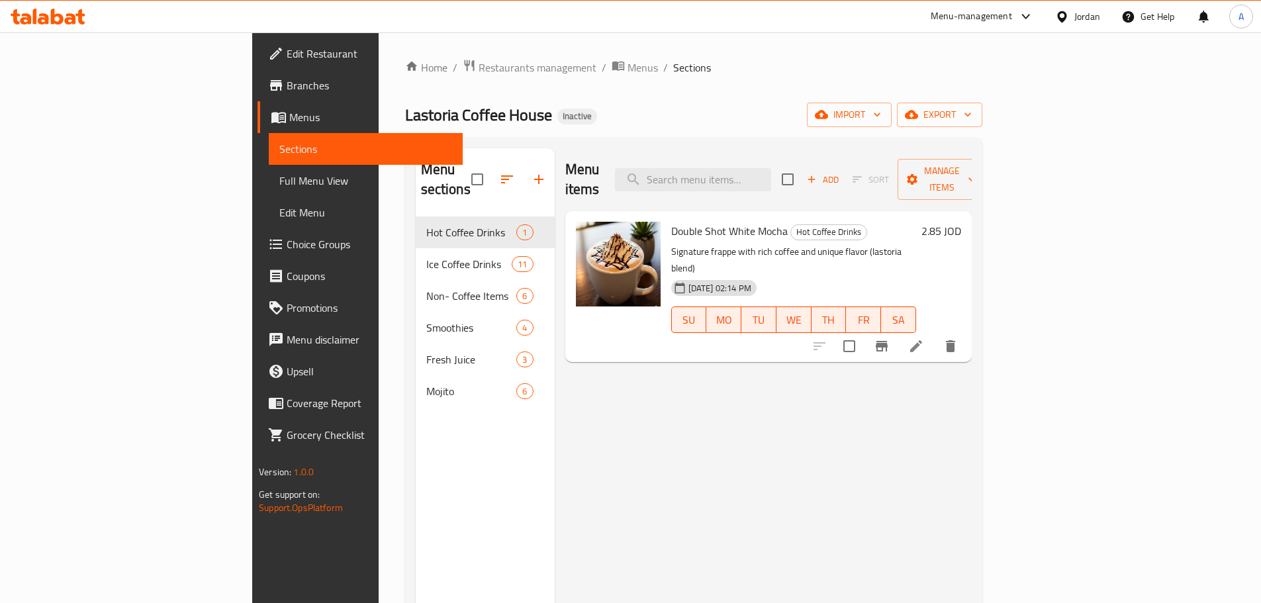  What do you see at coordinates (289, 494) in the screenshot?
I see `span: Get support on:` at bounding box center [289, 494].